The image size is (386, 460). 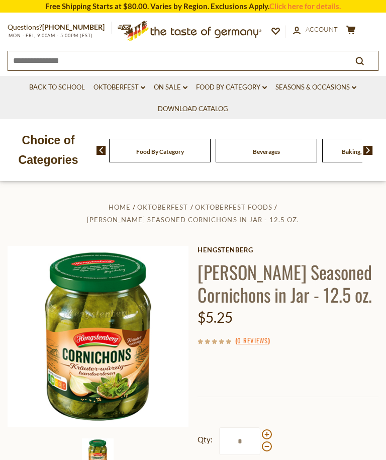 I want to click on a: Home, so click(x=120, y=207).